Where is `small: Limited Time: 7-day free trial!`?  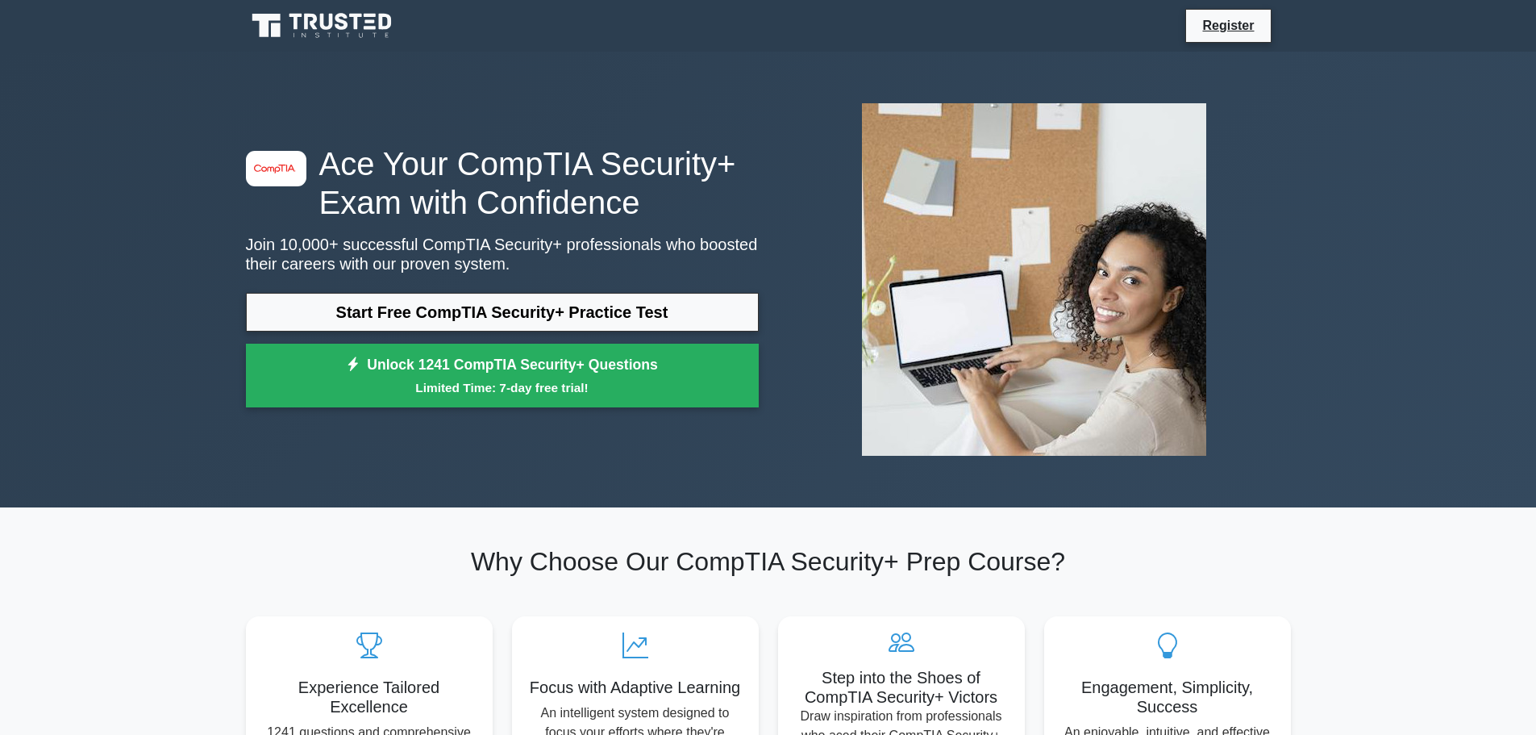
small: Limited Time: 7-day free trial! is located at coordinates (502, 387).